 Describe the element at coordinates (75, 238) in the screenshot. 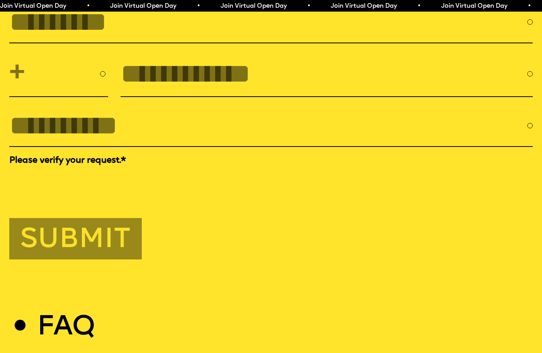

I see `button: Submit` at that location.